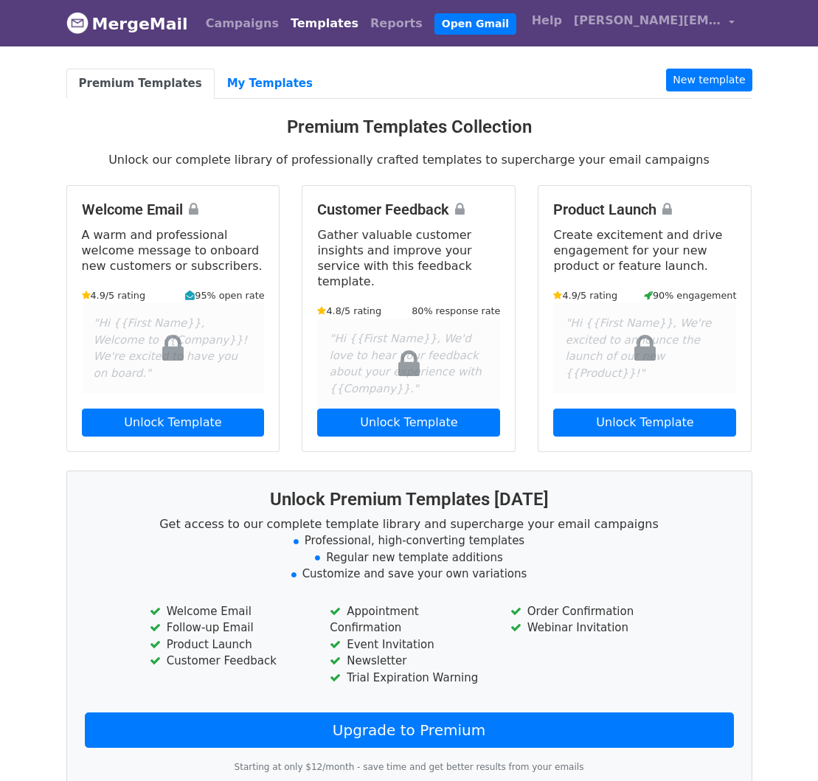  Describe the element at coordinates (456, 310) in the screenshot. I see `small: 80% response rate` at that location.